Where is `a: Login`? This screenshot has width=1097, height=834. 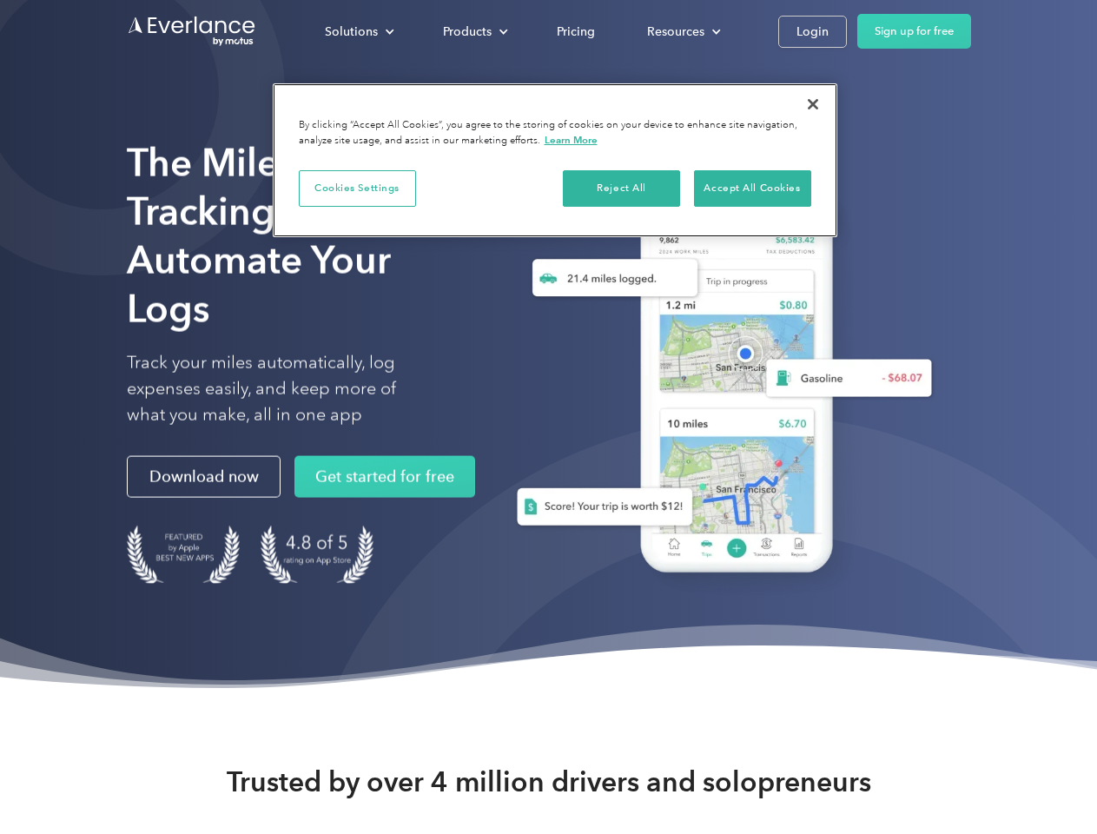
a: Login is located at coordinates (812, 31).